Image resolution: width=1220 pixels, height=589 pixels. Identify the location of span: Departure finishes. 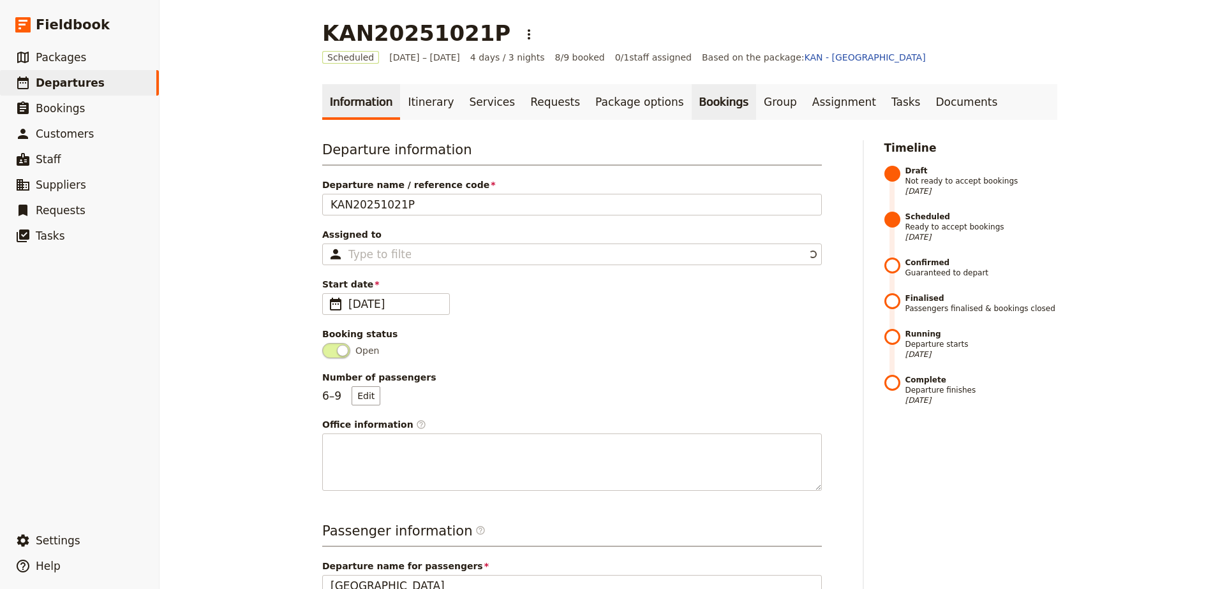
(981, 390).